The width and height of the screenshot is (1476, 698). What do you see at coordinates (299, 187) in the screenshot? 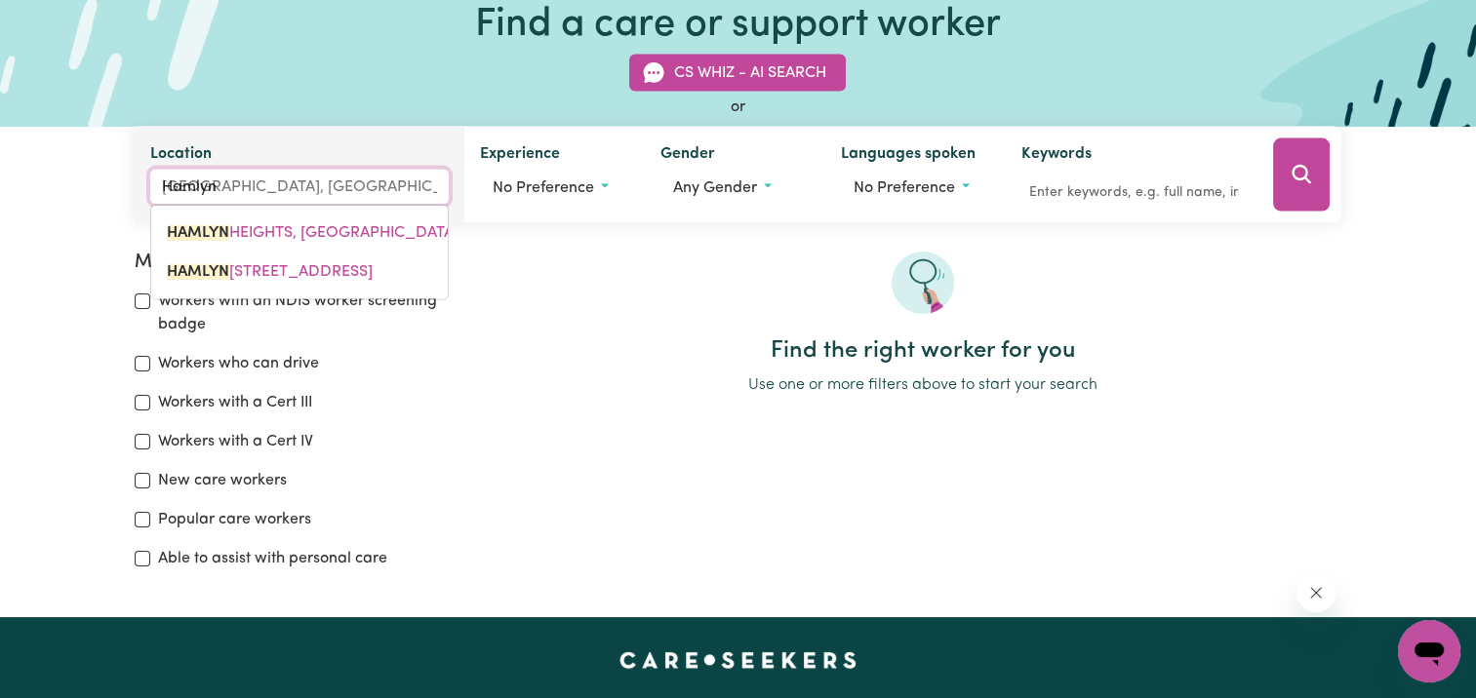
I see `input: Enter a suburb` at bounding box center [299, 187].